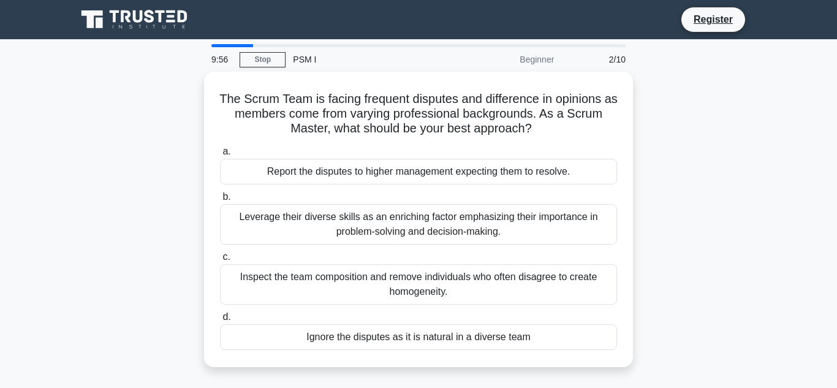 This screenshot has height=388, width=837. I want to click on a: Register, so click(713, 19).